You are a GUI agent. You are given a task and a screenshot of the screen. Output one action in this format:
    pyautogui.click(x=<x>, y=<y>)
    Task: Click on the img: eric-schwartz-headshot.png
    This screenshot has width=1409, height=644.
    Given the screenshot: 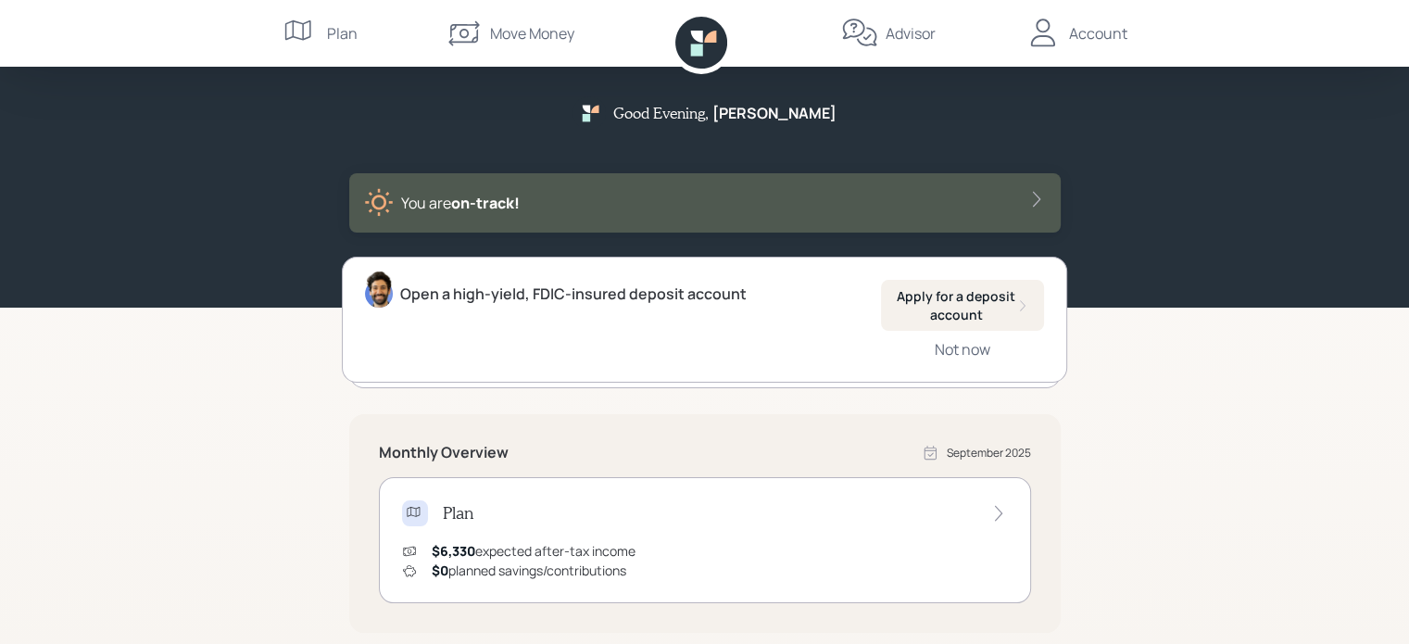 What is the action you would take?
    pyautogui.click(x=379, y=289)
    